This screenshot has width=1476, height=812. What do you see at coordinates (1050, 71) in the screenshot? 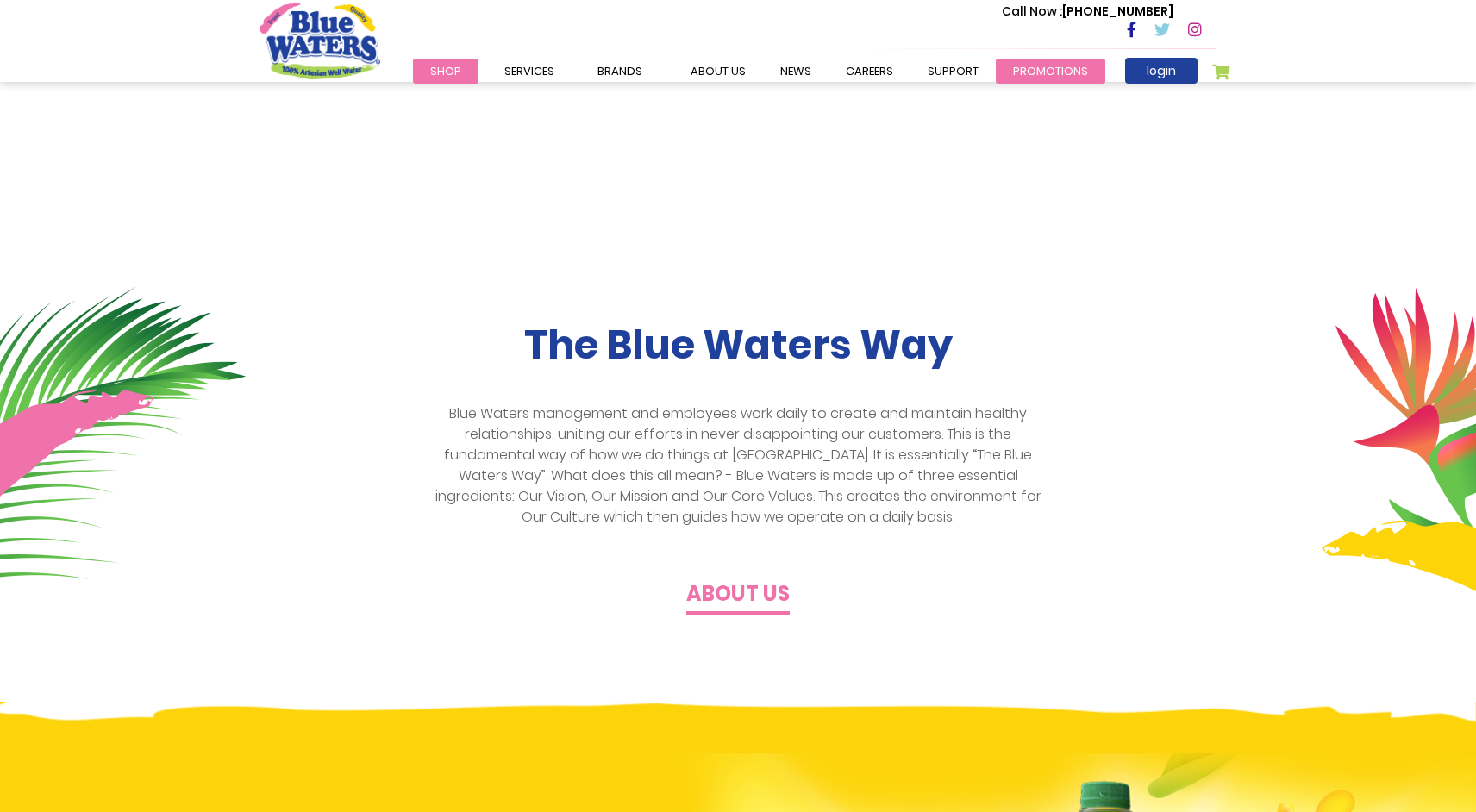
I see `a: Promotions` at bounding box center [1050, 71].